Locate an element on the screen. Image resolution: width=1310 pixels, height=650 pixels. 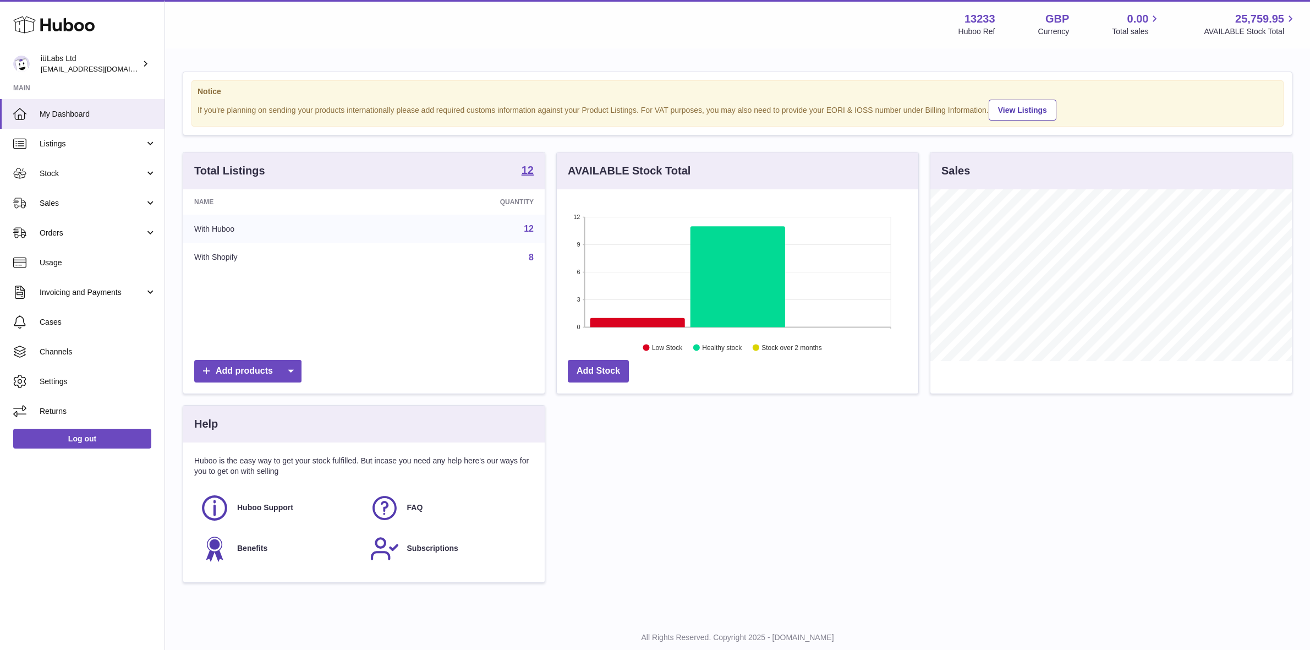
span: Channels is located at coordinates (98, 352).